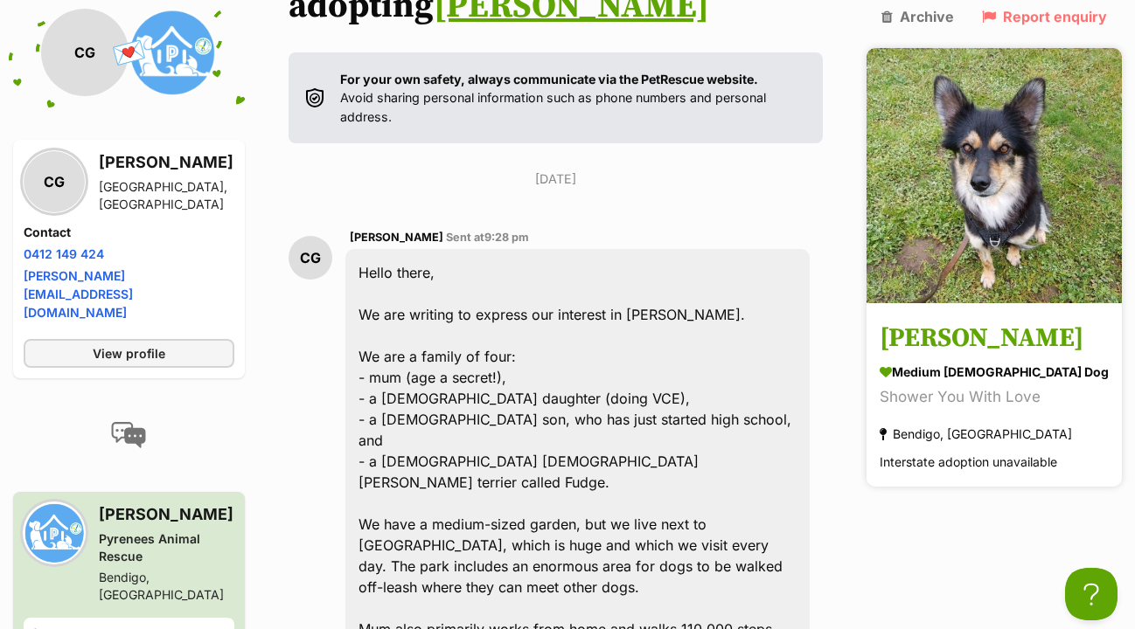  What do you see at coordinates (506, 237) in the screenshot?
I see `span: 9:28 pm` at bounding box center [506, 237].